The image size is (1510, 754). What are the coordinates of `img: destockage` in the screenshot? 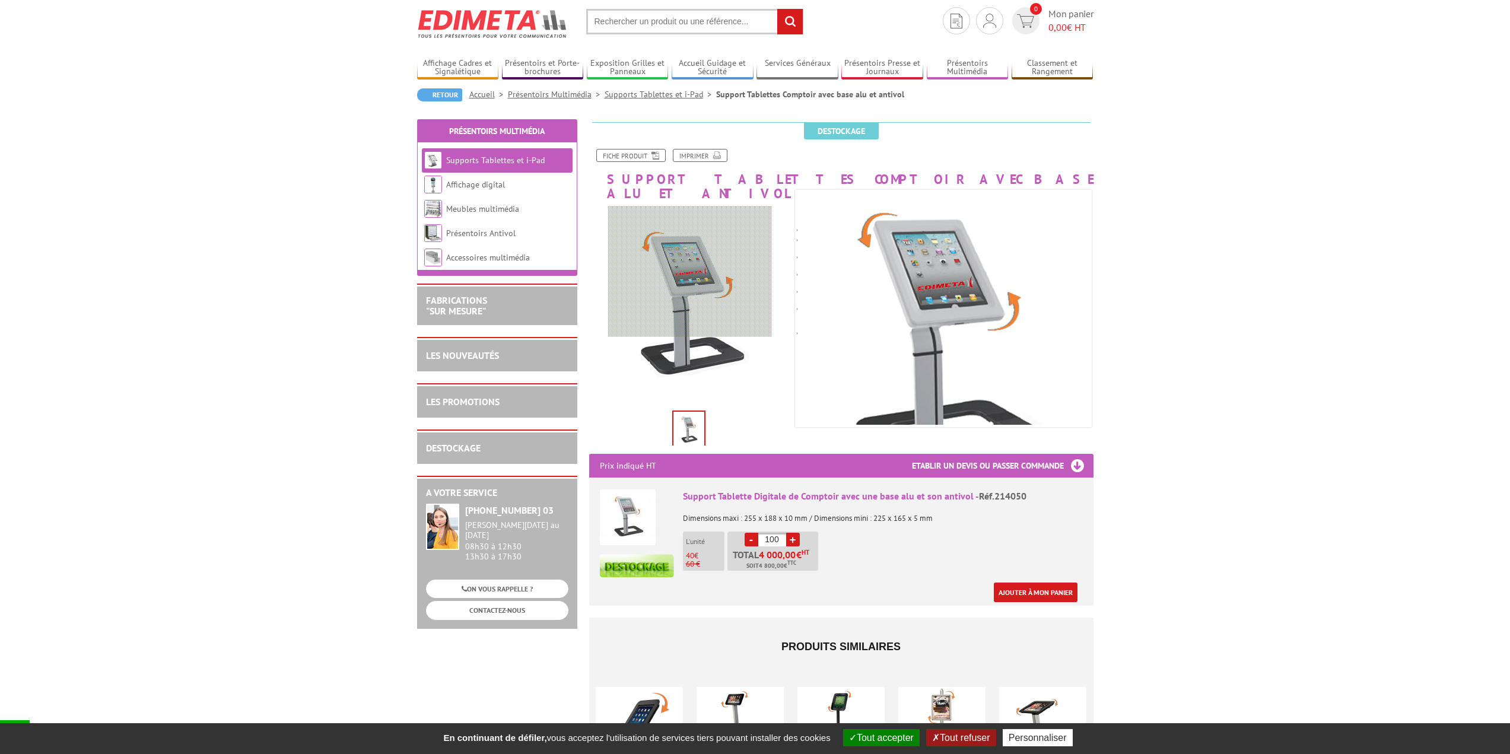 It's located at (637, 566).